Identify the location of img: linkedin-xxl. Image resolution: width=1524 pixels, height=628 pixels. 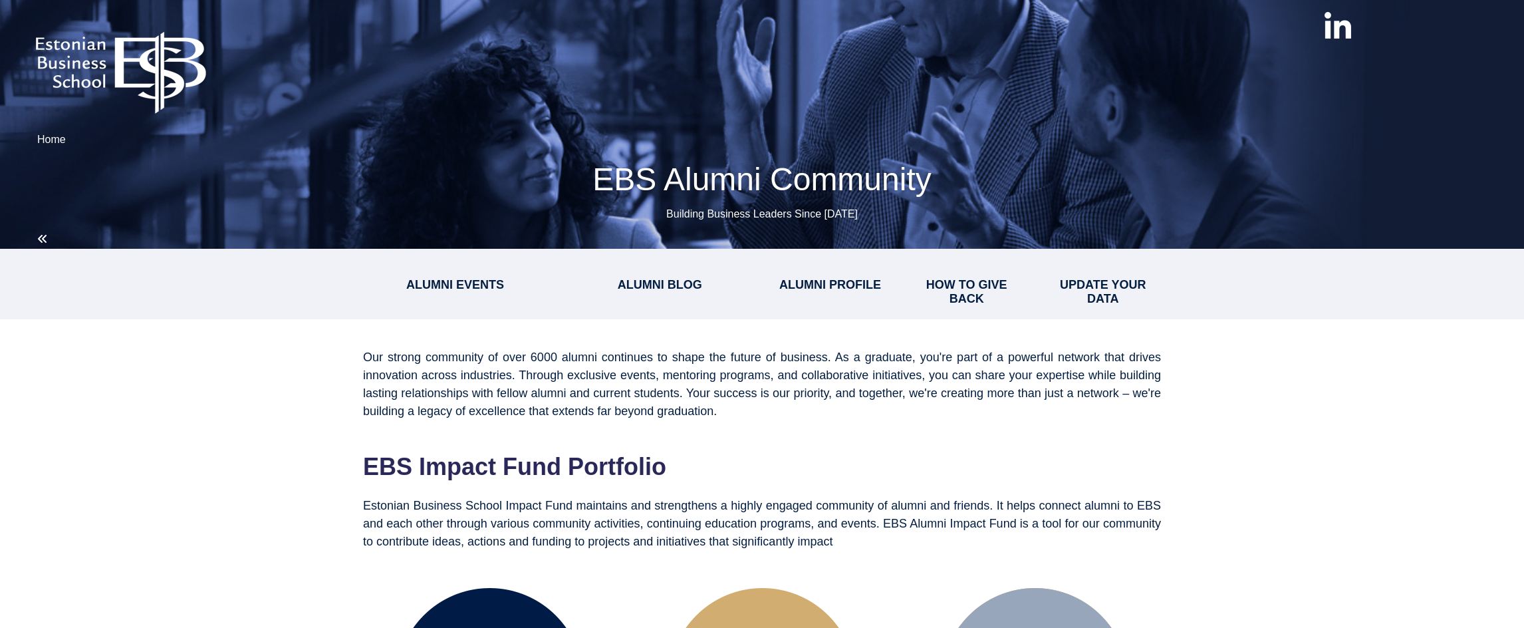
(1338, 25).